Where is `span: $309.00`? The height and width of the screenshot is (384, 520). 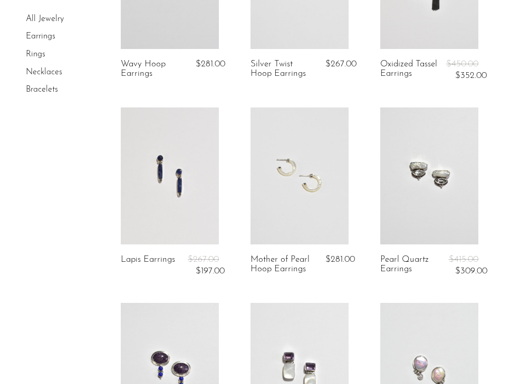 span: $309.00 is located at coordinates (471, 271).